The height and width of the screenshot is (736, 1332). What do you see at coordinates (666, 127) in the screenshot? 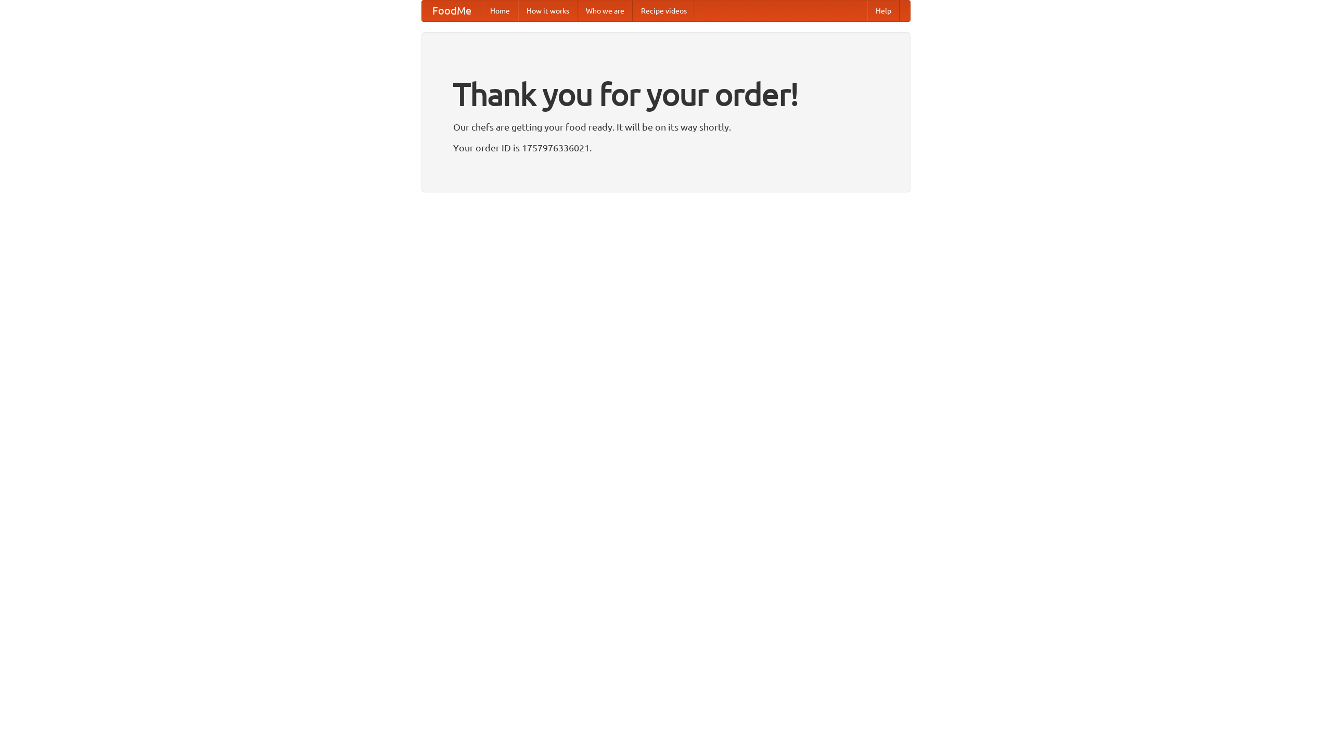
I see `p: Our chefs are getting your food ready. It will be on its way shortly.` at bounding box center [666, 127].